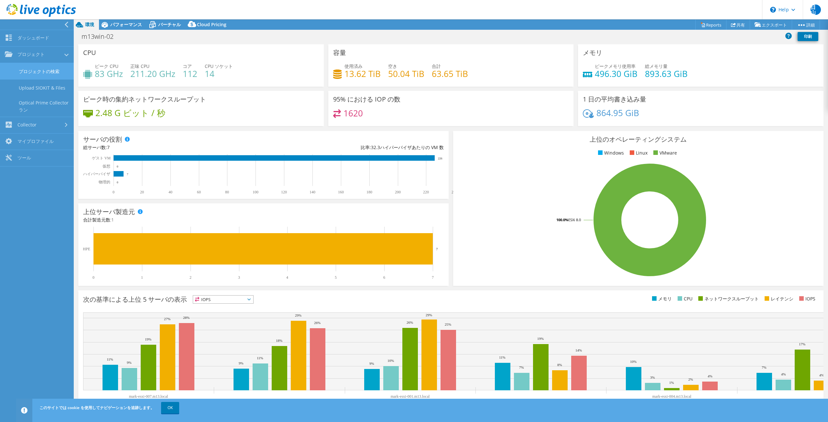 This screenshot has height=422, width=828. I want to click on a: 詳細, so click(805, 25).